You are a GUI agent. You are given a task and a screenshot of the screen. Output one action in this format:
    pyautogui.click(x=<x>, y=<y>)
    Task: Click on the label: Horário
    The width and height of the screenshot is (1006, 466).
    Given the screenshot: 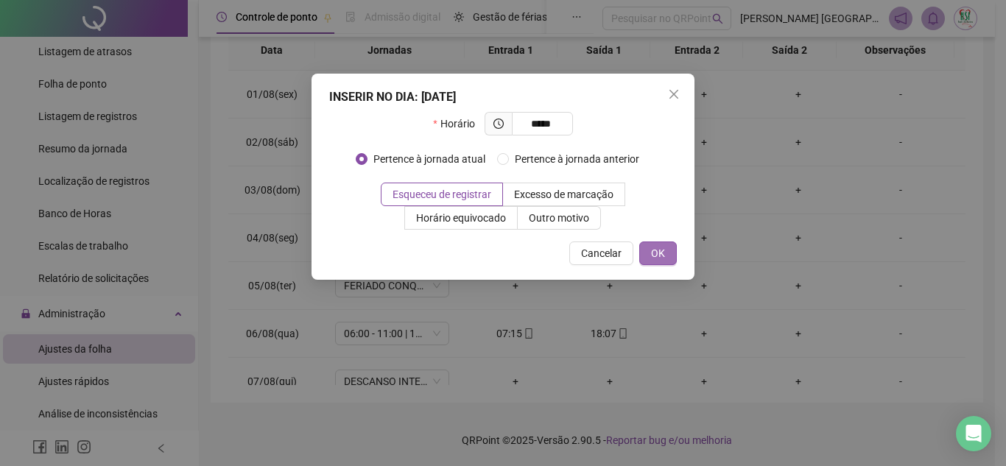 What is the action you would take?
    pyautogui.click(x=458, y=124)
    